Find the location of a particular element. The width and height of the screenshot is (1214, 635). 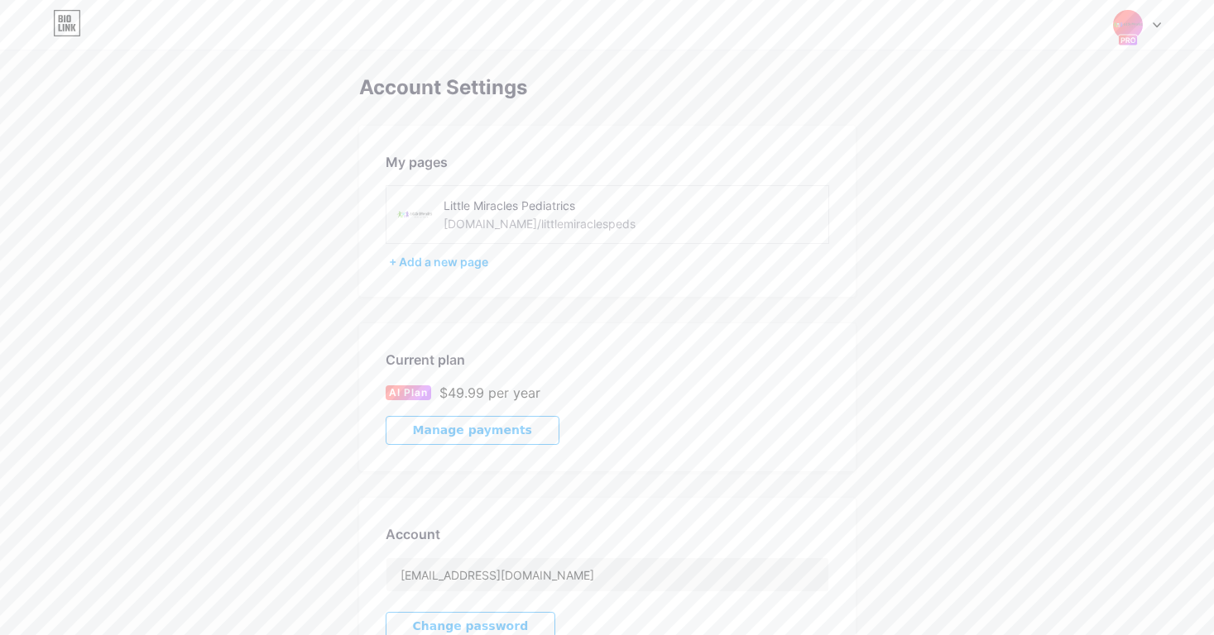

div: + Add a new page is located at coordinates (609, 262).